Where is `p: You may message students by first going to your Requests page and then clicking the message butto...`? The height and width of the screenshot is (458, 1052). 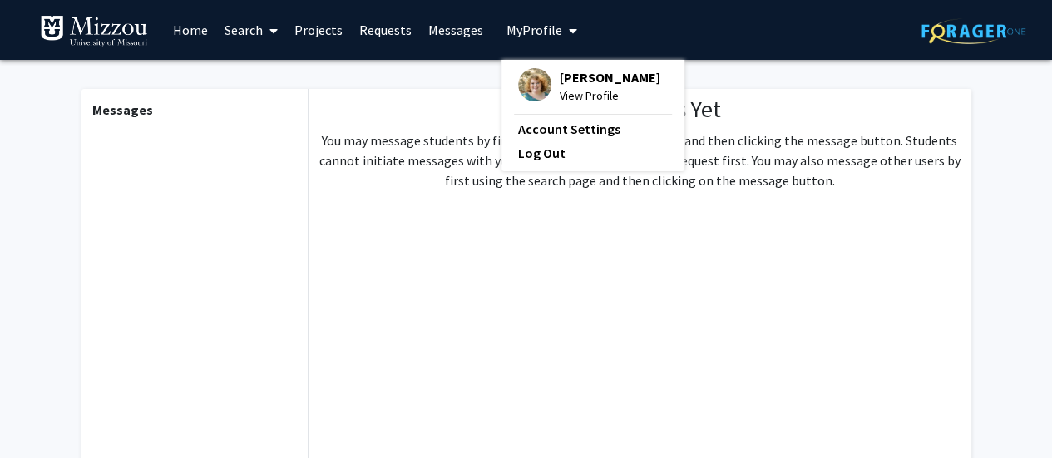 p: You may message students by first going to your Requests page and then clicking the message butto... is located at coordinates (639, 160).